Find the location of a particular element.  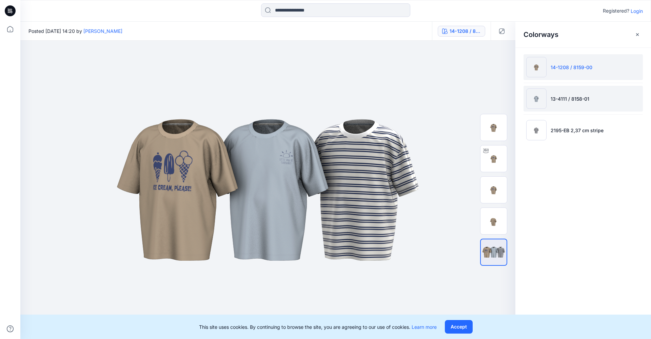

p: 13-4111 / 8158-01 is located at coordinates (570, 99).